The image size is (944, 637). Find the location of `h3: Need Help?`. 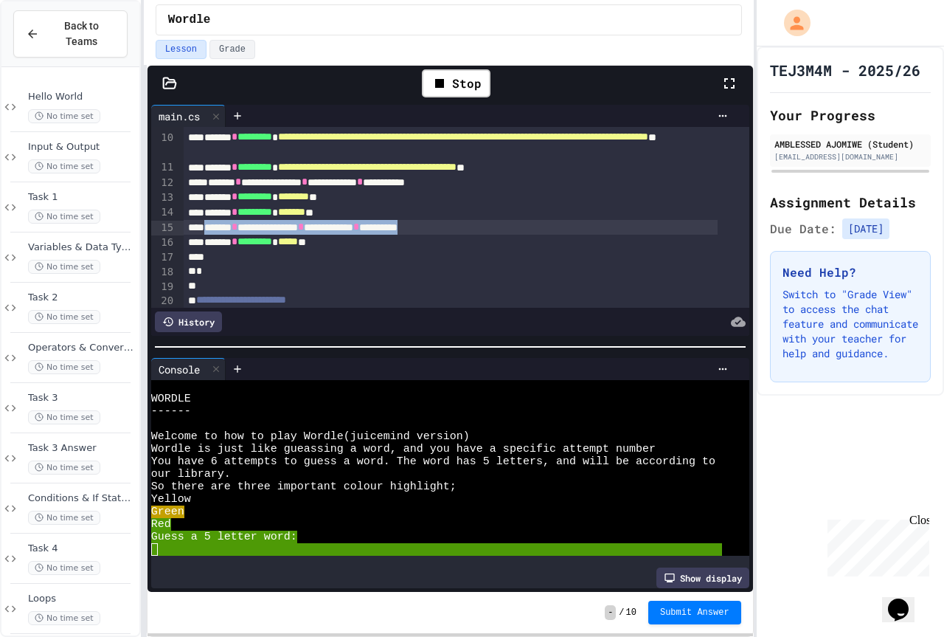

h3: Need Help? is located at coordinates (851, 272).